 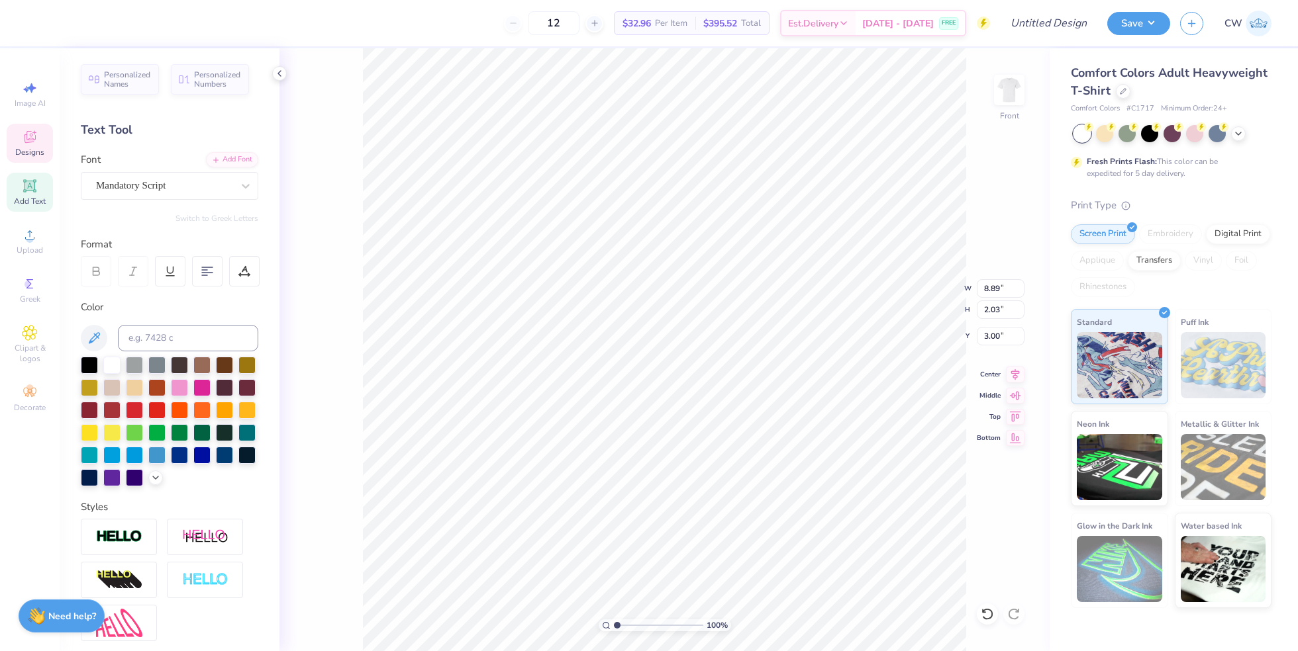 What do you see at coordinates (1258, 23) in the screenshot?
I see `img: Charlotte Wilson` at bounding box center [1258, 23].